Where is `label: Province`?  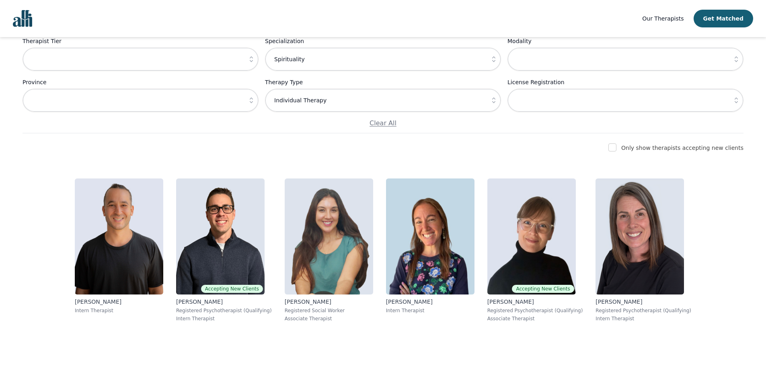 label: Province is located at coordinates (140, 82).